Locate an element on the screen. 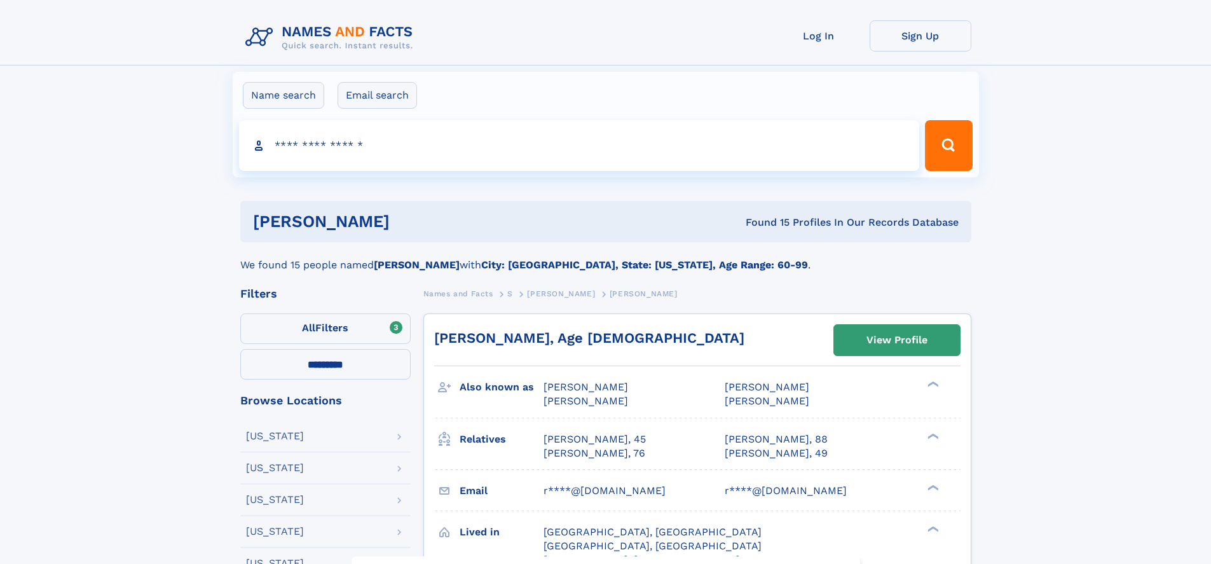  span: All is located at coordinates (308, 327).